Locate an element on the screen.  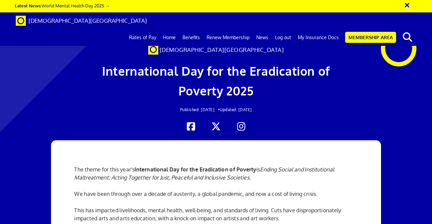
a: Log out is located at coordinates (283, 38).